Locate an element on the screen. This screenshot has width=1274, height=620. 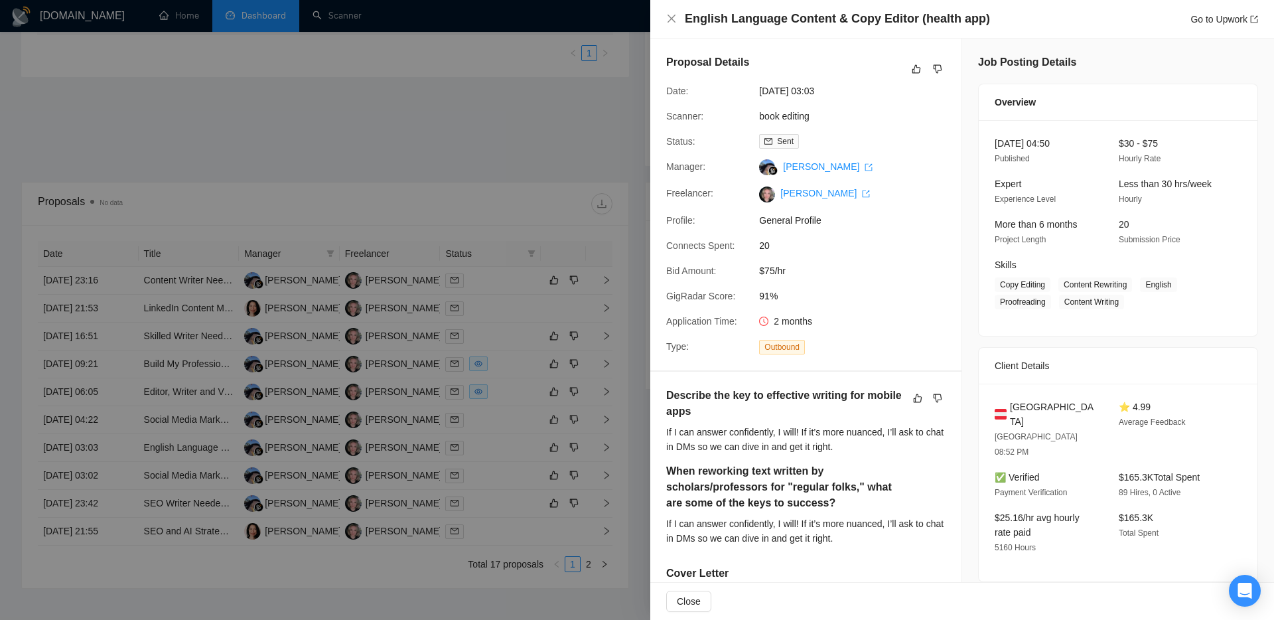
span: Content Writing is located at coordinates (1092, 302).